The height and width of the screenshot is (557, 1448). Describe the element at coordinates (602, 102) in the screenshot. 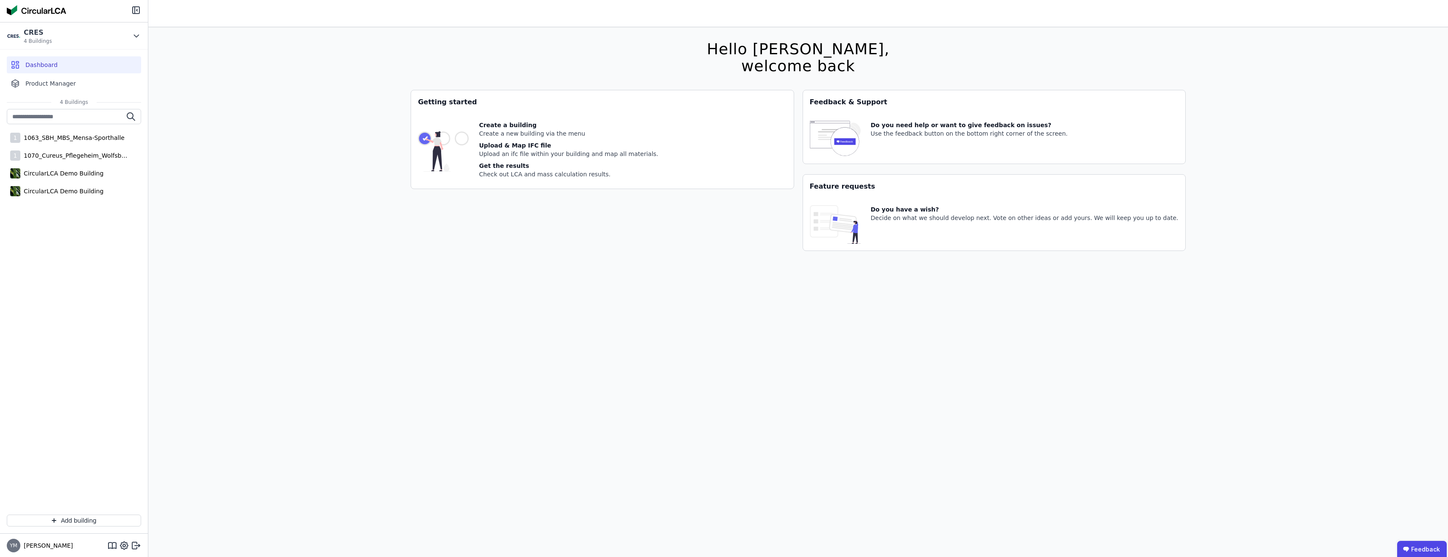

I see `div: Getting started` at that location.